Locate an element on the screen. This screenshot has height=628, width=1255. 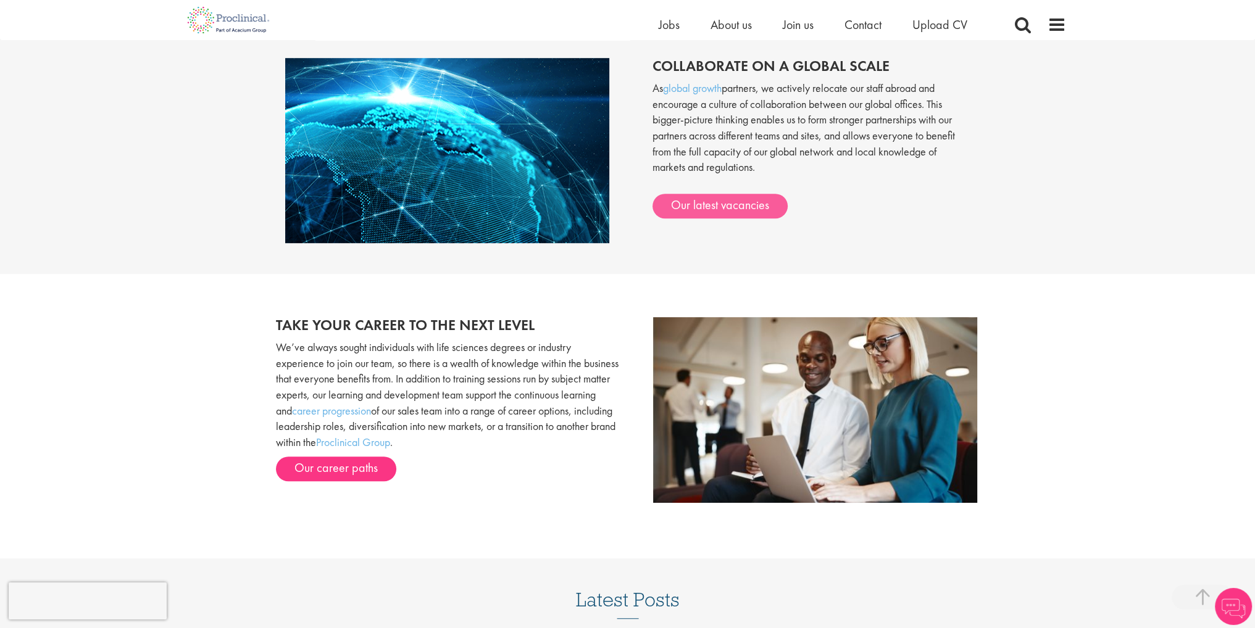
p: As partners, we actively relocate our staff abroad and encourage a culture of collaboration betwe... is located at coordinates (811, 134).